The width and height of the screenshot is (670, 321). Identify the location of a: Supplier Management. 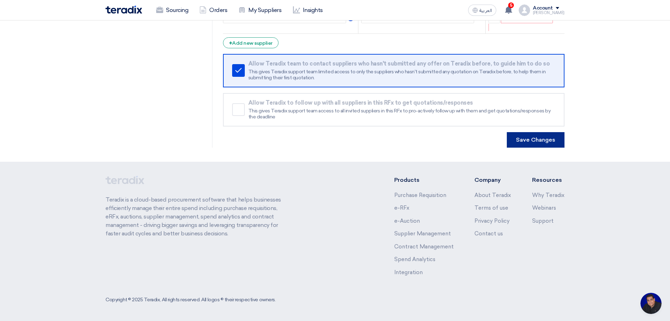
(423, 233).